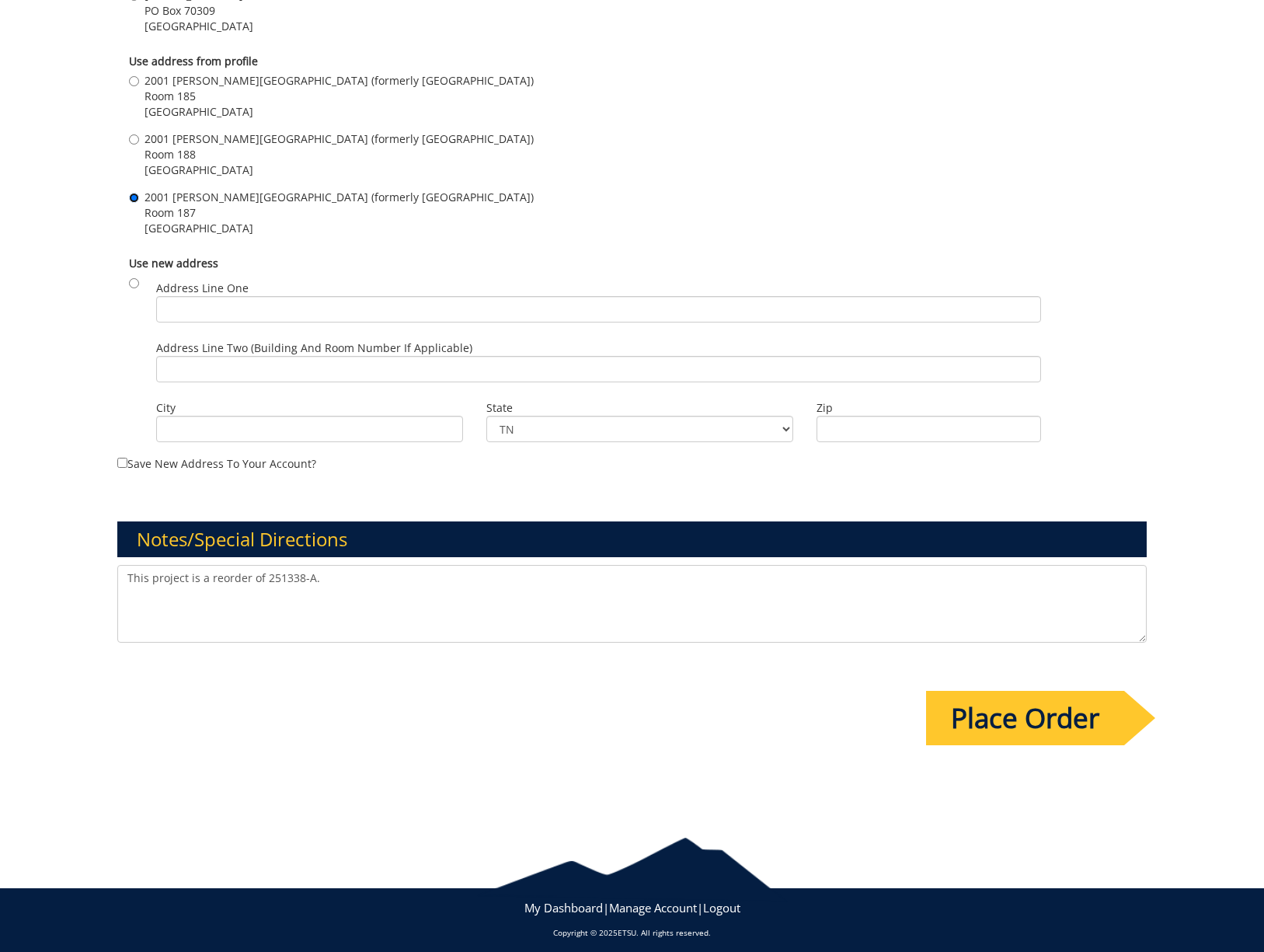  Describe the element at coordinates (929, 408) in the screenshot. I see `label: Zip` at that location.